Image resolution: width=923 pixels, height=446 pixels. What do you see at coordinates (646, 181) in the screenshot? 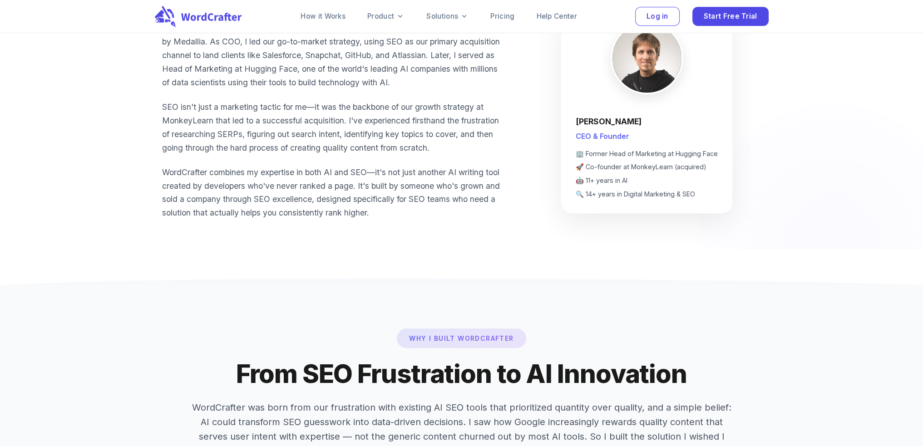
I see `span: 🤖 11+ years in AI` at bounding box center [646, 181].